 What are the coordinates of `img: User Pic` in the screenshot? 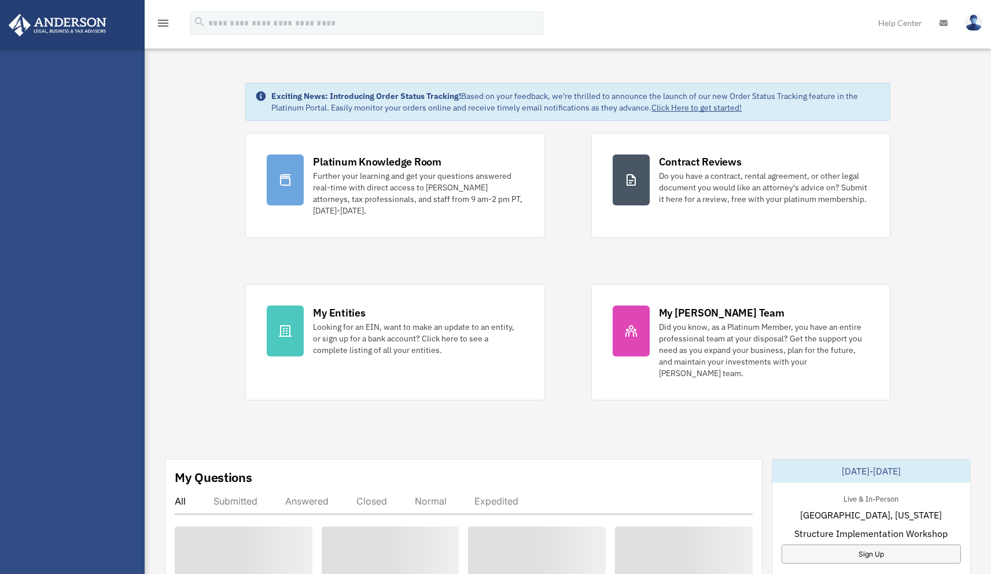 It's located at (974, 23).